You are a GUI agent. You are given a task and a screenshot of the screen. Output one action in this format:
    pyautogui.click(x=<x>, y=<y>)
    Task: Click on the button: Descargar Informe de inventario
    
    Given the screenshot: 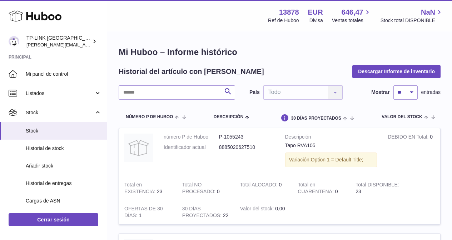 What is the action you would take?
    pyautogui.click(x=396, y=71)
    